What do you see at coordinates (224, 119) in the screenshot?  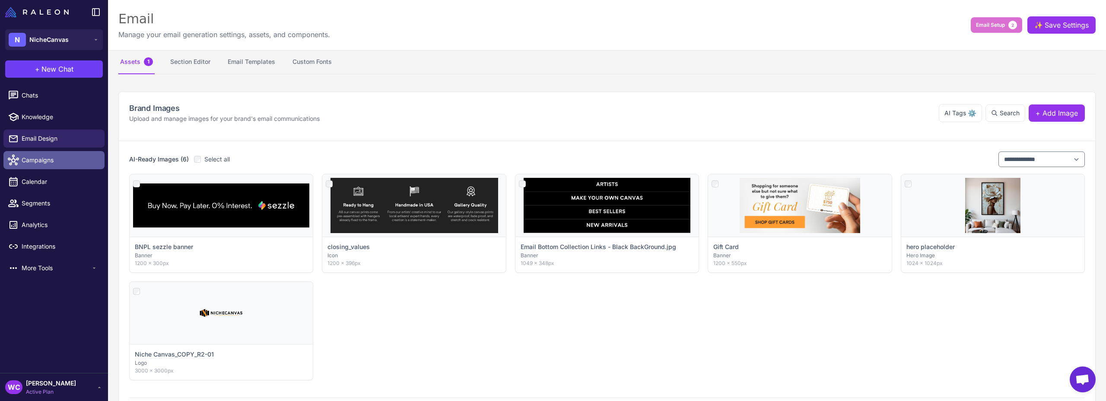 I see `p: Upload and manage images for your brand's email communications` at bounding box center [224, 119].